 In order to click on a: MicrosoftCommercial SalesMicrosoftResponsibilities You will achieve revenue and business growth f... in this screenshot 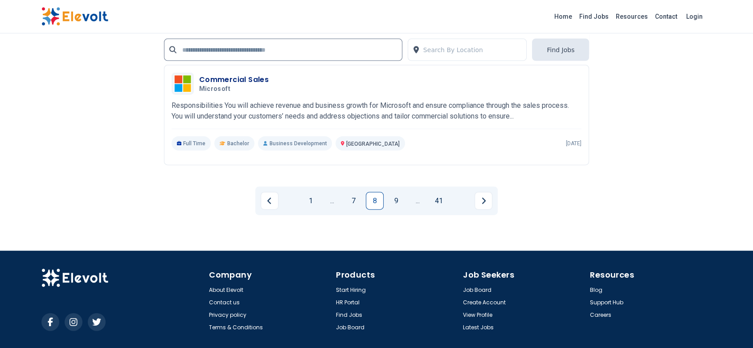, I will do `click(377, 111)`.